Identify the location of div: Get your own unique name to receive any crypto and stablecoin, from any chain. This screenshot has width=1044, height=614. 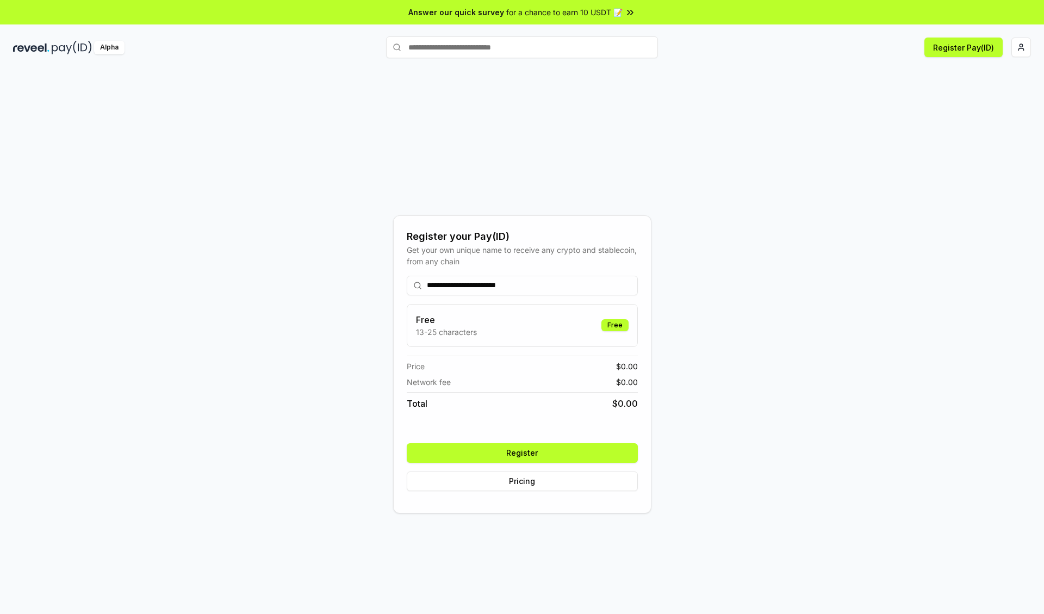
(522, 256).